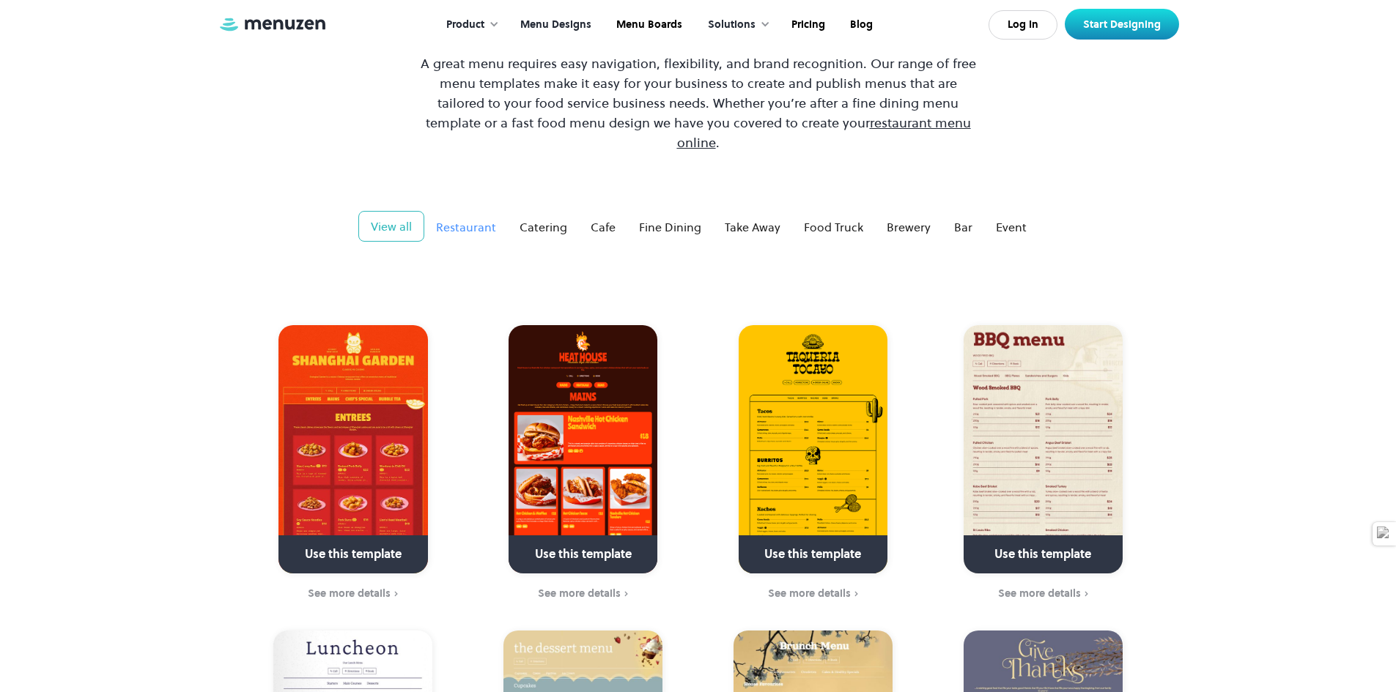 The image size is (1396, 692). I want to click on div: Food Truck, so click(833, 227).